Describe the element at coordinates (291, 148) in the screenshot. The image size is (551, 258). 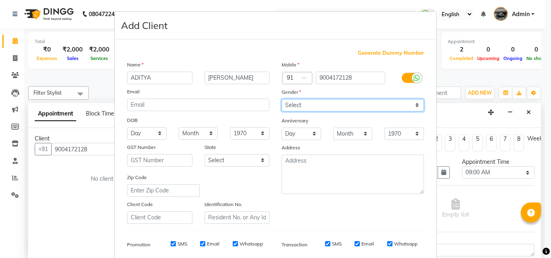
I see `label: Address` at that location.